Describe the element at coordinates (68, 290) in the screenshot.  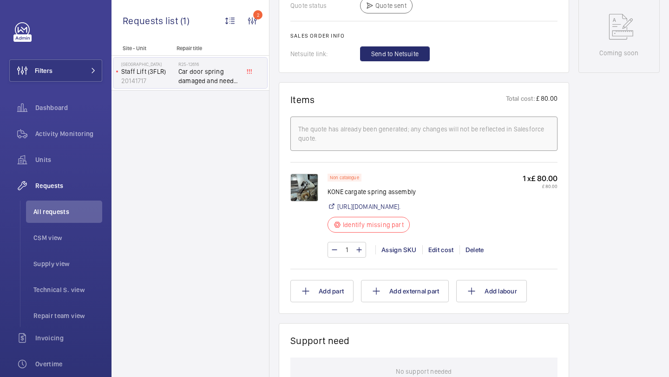
I see `span: Technical S. view` at that location.